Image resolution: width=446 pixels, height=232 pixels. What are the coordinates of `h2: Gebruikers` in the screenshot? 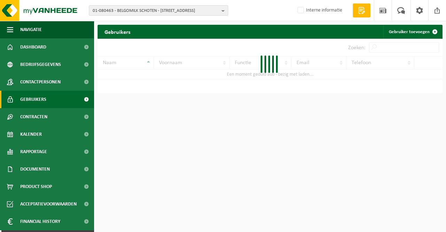 It's located at (117, 31).